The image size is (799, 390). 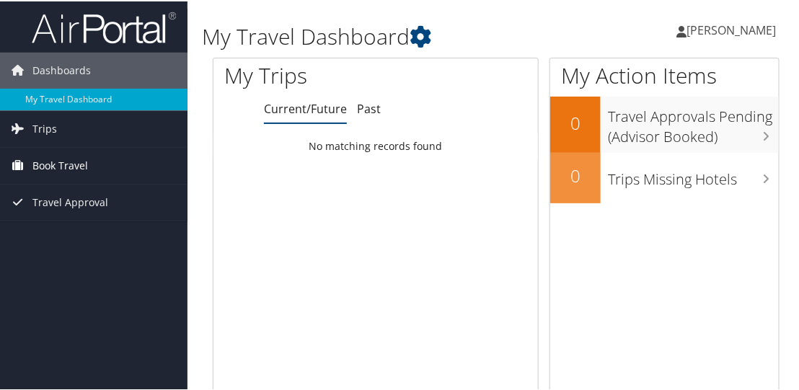 What do you see at coordinates (398, 35) in the screenshot?
I see `h1: My Travel Dashboard` at bounding box center [398, 35].